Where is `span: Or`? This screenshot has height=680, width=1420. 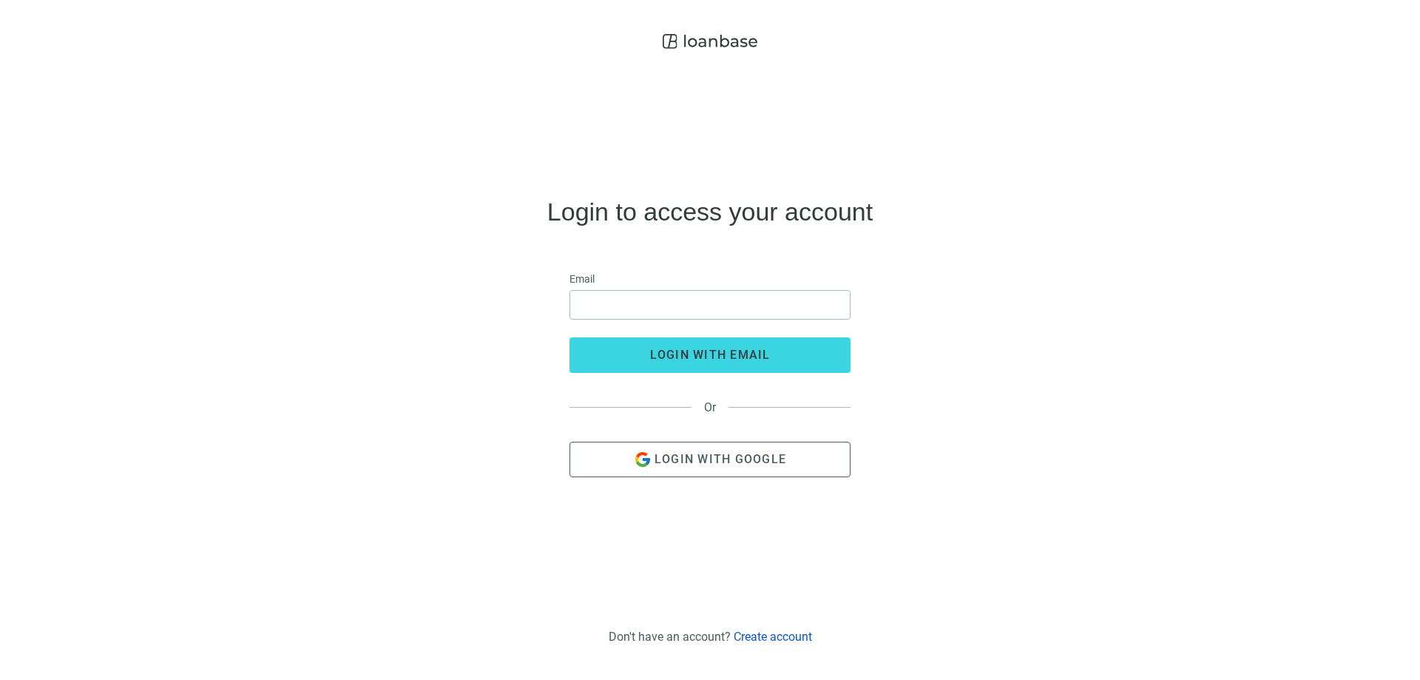 span: Or is located at coordinates (710, 407).